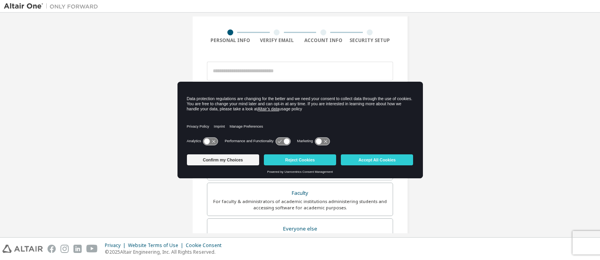 The width and height of the screenshot is (600, 260). I want to click on div: For faculty & administrators of academic institutions administering students and accessing softwa..., so click(300, 204).